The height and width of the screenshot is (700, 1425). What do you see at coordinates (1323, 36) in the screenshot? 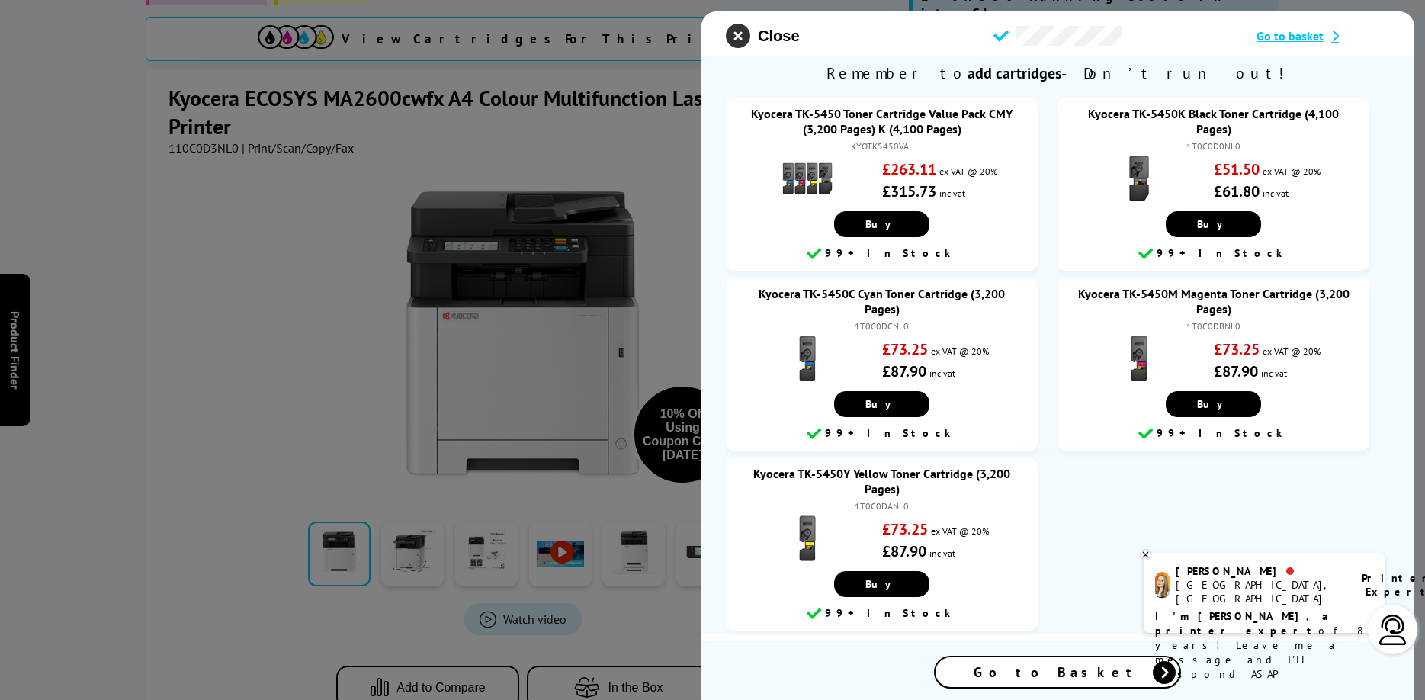
I see `a: Go to basket` at bounding box center [1323, 36].